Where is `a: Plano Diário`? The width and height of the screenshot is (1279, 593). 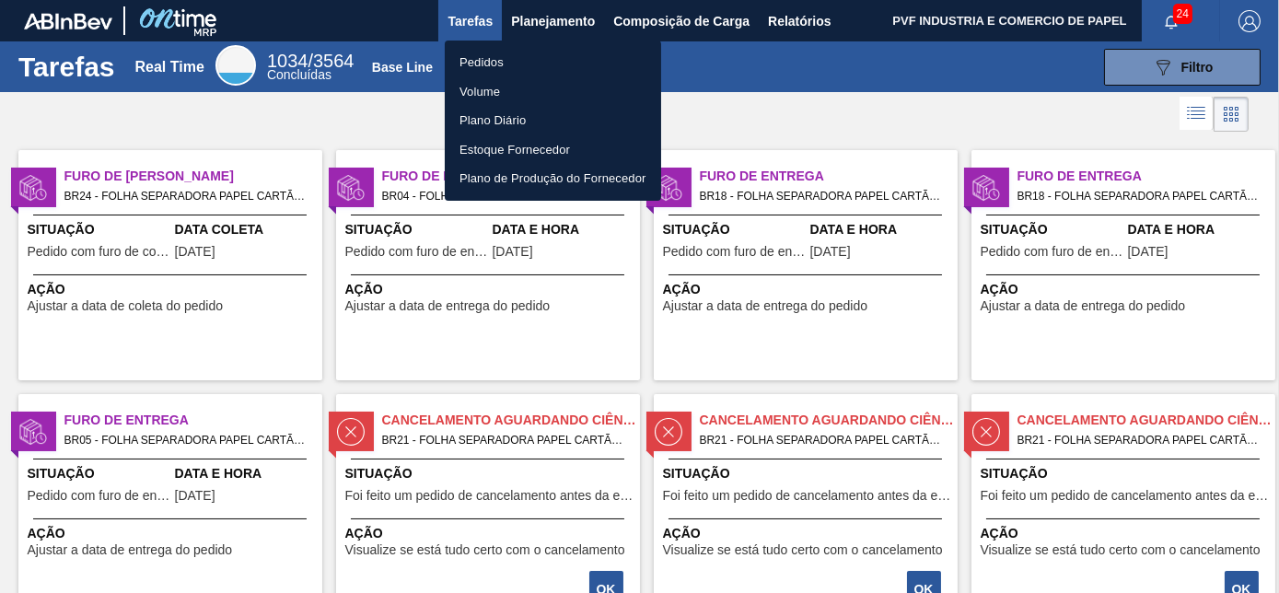
a: Plano Diário is located at coordinates (553, 121).